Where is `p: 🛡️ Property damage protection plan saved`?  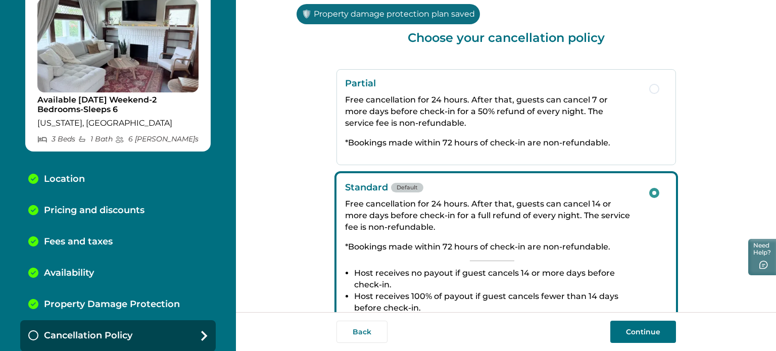 p: 🛡️ Property damage protection plan saved is located at coordinates (388, 14).